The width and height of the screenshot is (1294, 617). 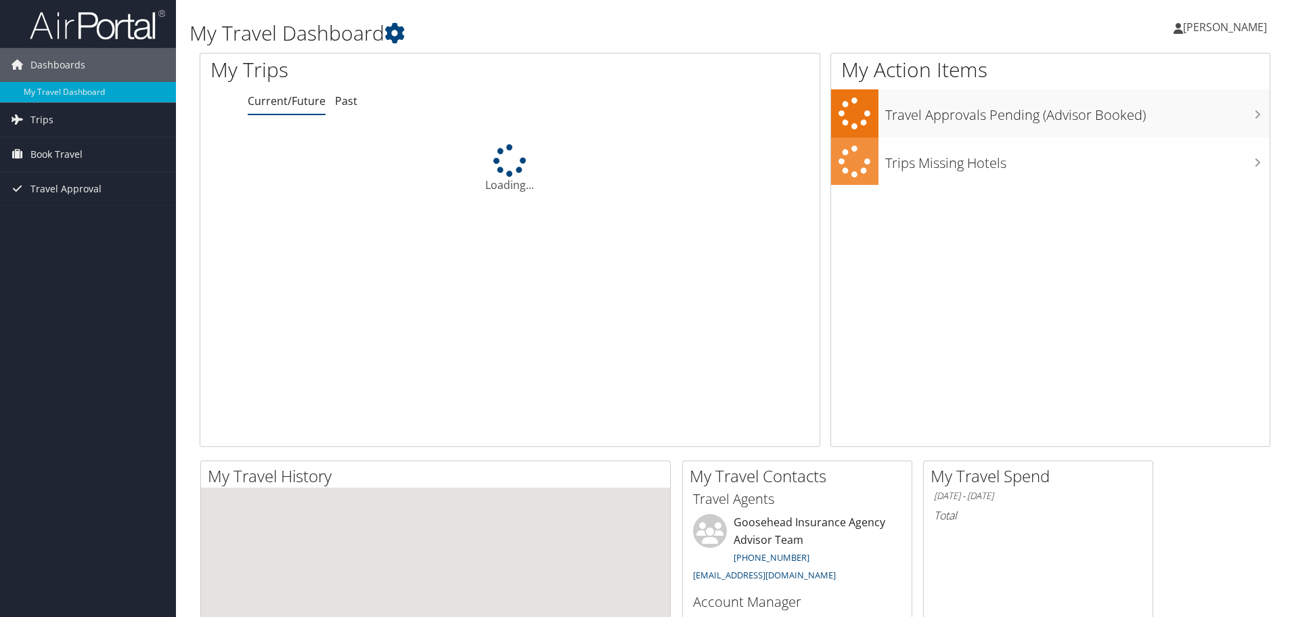 What do you see at coordinates (797, 602) in the screenshot?
I see `h3: Account Manager` at bounding box center [797, 602].